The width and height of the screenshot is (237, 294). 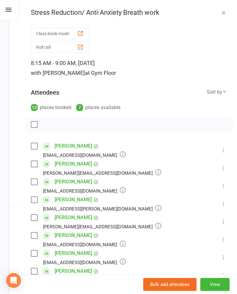 What do you see at coordinates (45, 93) in the screenshot?
I see `div: Attendees` at bounding box center [45, 93].